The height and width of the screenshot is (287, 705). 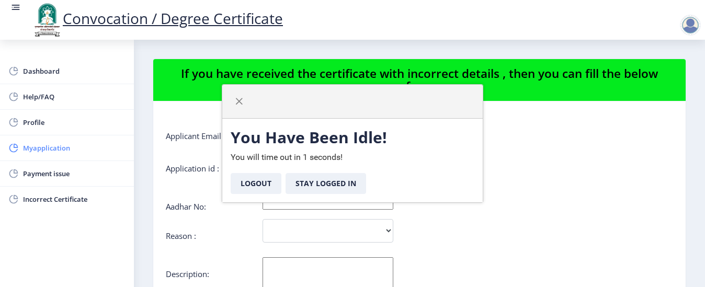 I want to click on nb-card-header: If you have received the certificate with incorrect details , then you can fill the below form, so click(x=419, y=80).